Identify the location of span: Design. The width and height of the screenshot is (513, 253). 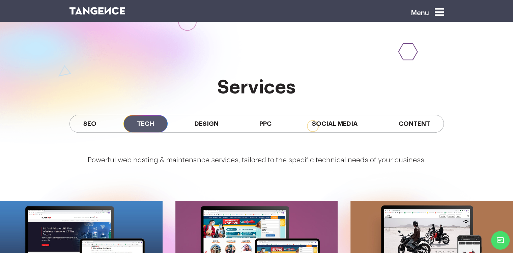
(206, 123).